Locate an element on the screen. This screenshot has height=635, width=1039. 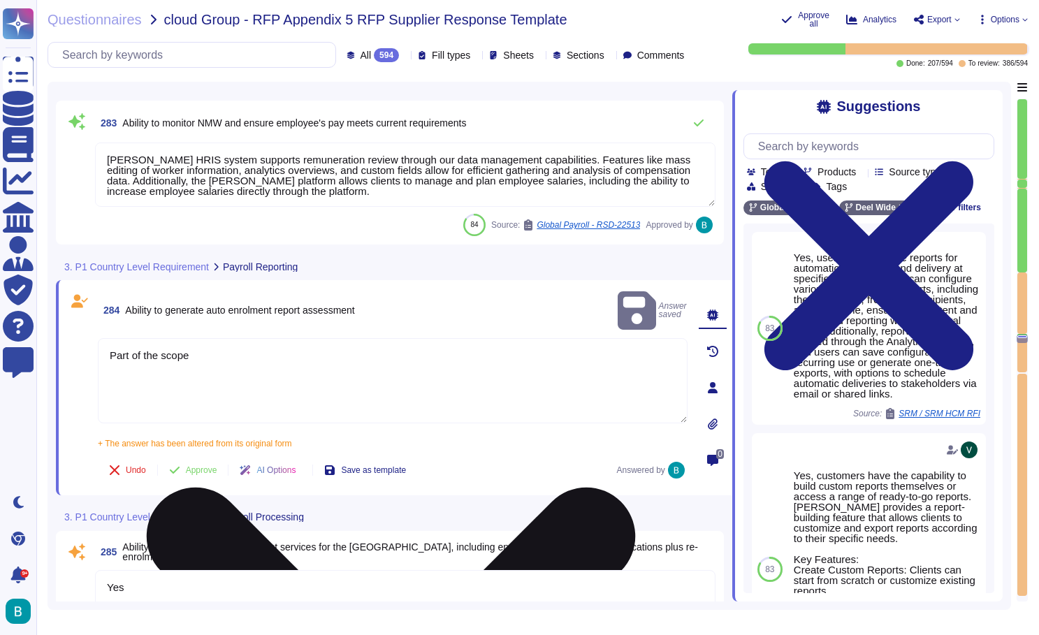
span: cloud Group - RFP Appendix 5 RFP Supplier Response Template is located at coordinates (365, 20).